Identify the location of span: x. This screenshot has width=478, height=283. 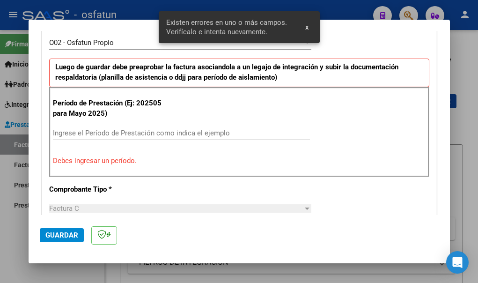
(307, 27).